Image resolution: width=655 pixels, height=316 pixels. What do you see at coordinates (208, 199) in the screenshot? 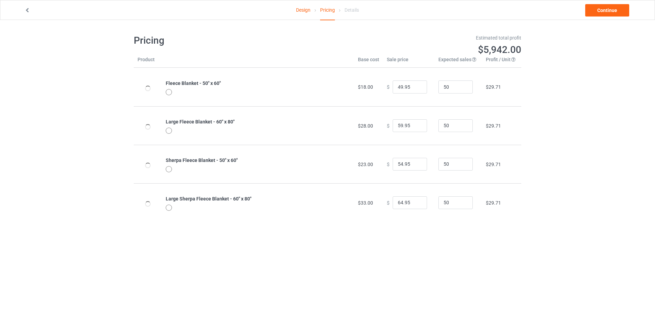
I see `b: Large Sherpa Fleece Blanket - 60" x 80"` at bounding box center [208, 199].